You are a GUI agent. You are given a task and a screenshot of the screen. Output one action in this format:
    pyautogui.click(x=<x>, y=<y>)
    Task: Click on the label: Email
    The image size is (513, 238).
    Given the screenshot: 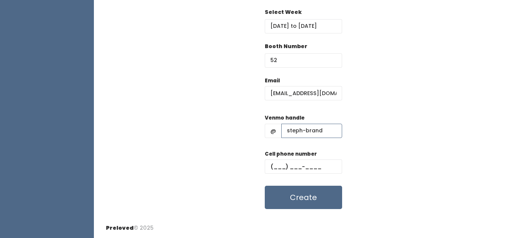 What is the action you would take?
    pyautogui.click(x=272, y=81)
    